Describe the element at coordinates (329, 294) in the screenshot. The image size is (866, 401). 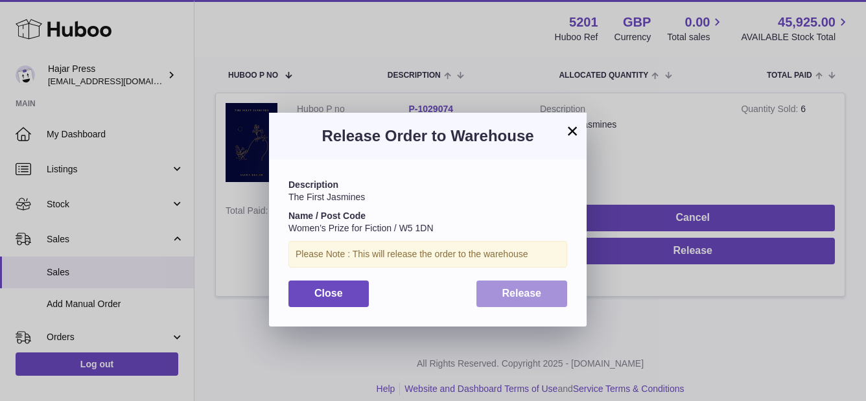
I see `button: Close` at that location.